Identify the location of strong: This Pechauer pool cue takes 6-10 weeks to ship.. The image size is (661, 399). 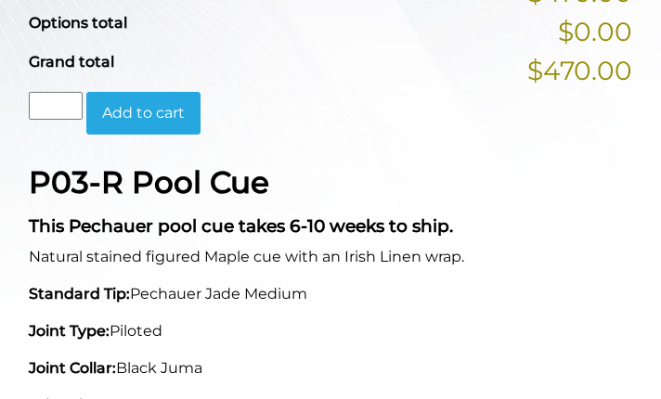
(240, 226).